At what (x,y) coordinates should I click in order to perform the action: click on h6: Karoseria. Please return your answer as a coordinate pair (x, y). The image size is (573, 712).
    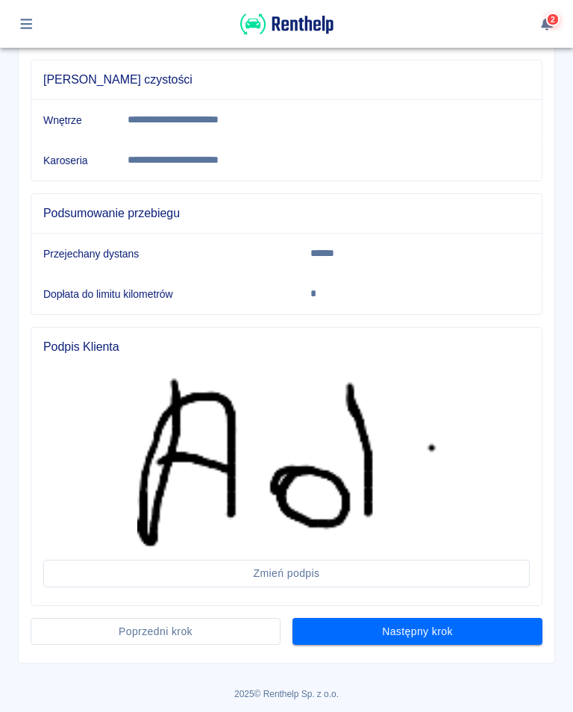
    Looking at the image, I should click on (73, 161).